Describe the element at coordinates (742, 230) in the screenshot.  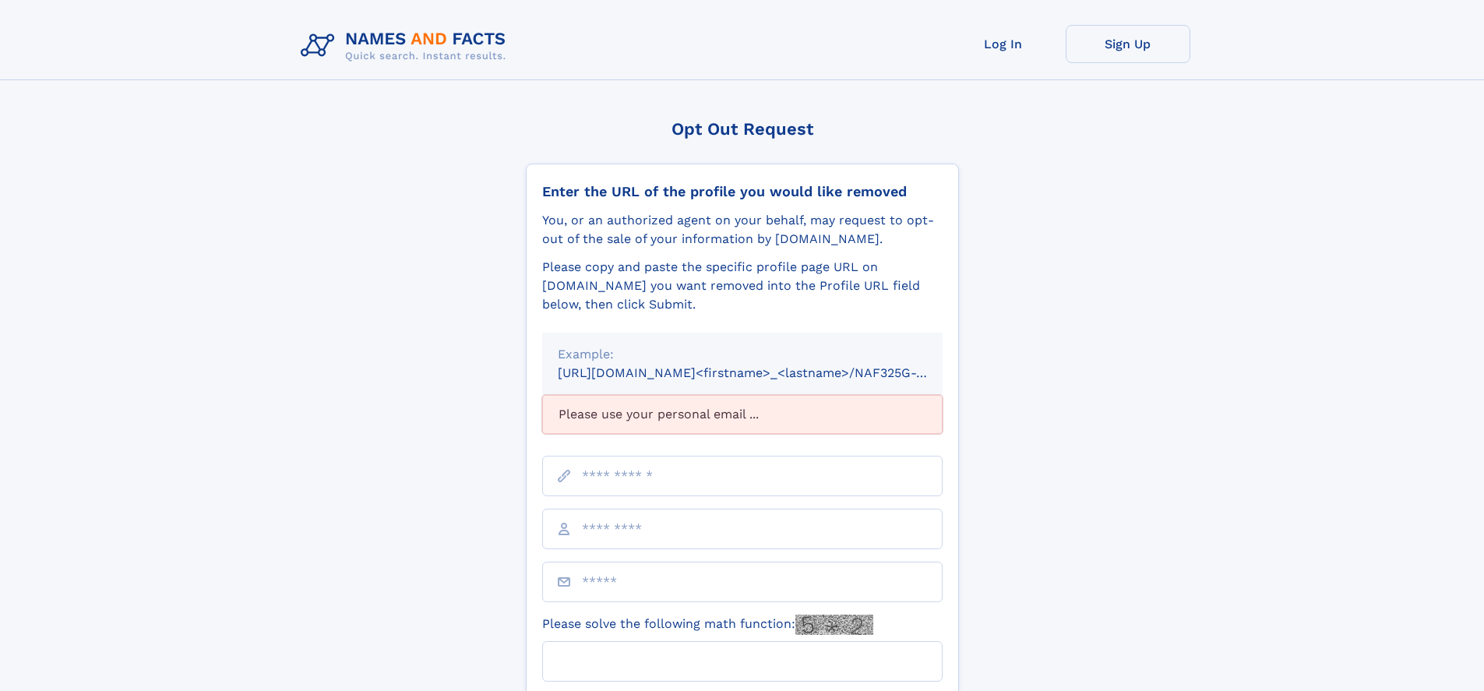
I see `div: You, or an authorized agent on your behalf, may request to opt-out of the sale of your informatio...` at that location.